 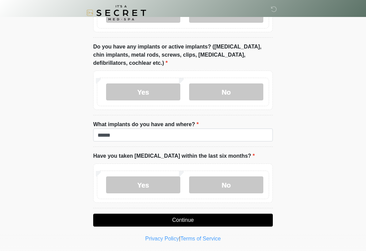 What do you see at coordinates (146, 124) in the screenshot?
I see `label: What implants do you have and where?` at bounding box center [146, 124].